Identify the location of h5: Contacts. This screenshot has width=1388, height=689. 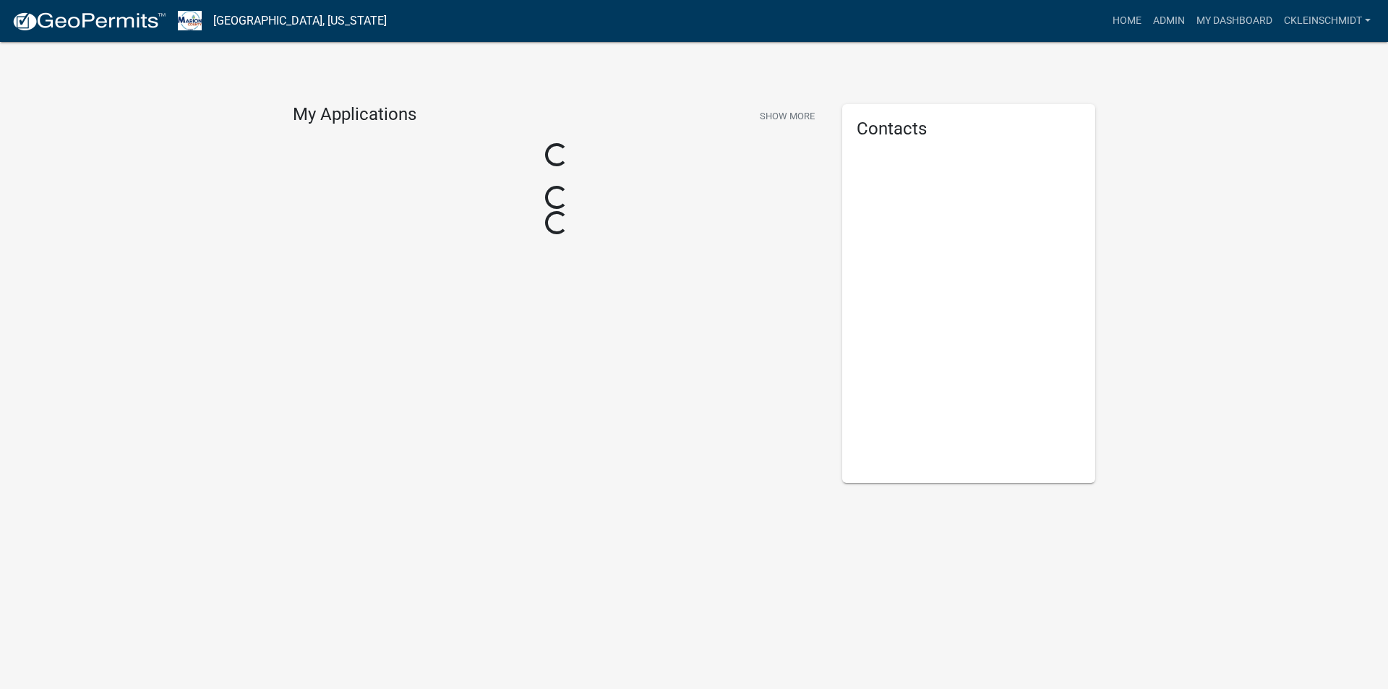
(969, 129).